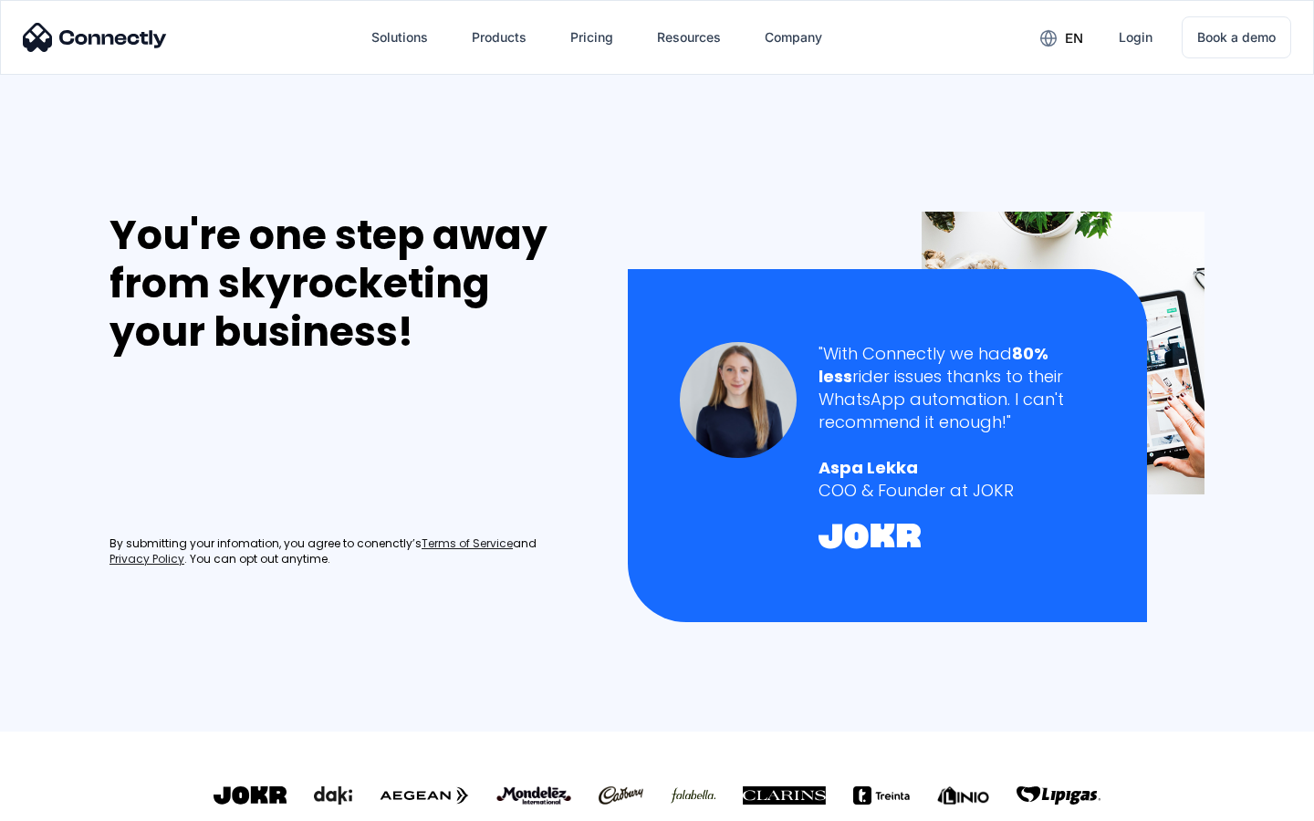  Describe the element at coordinates (499, 37) in the screenshot. I see `div: Products` at that location.